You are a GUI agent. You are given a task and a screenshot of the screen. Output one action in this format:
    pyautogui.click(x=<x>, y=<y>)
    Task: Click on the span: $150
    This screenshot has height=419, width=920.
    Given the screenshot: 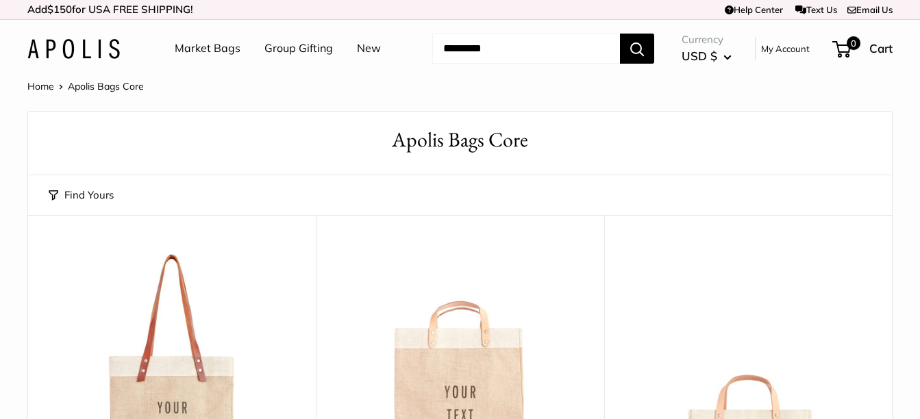 What is the action you would take?
    pyautogui.click(x=60, y=9)
    